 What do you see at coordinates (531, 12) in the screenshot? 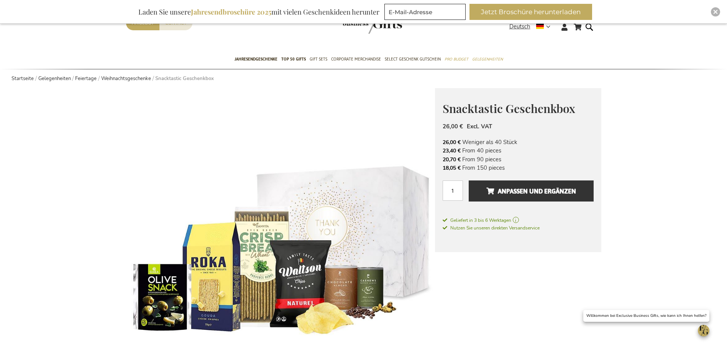
I see `button: Jetzt Broschüre herunterladen` at bounding box center [531, 12].